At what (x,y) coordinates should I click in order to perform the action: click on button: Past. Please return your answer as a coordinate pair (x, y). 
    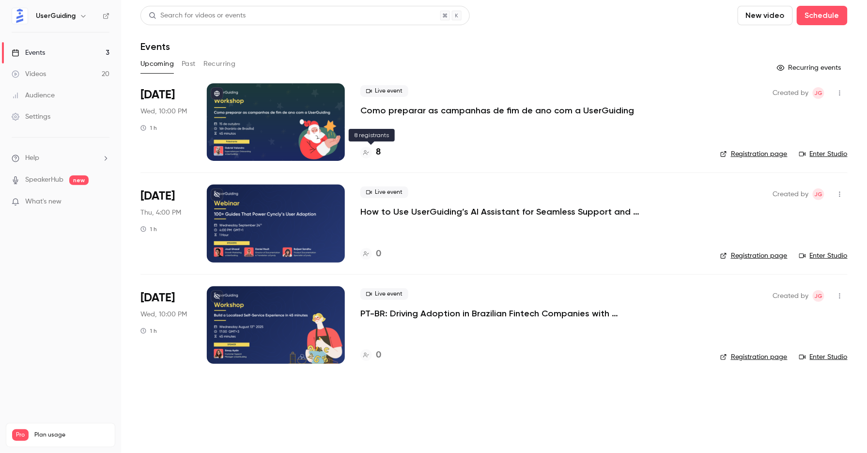
    Looking at the image, I should click on (188, 64).